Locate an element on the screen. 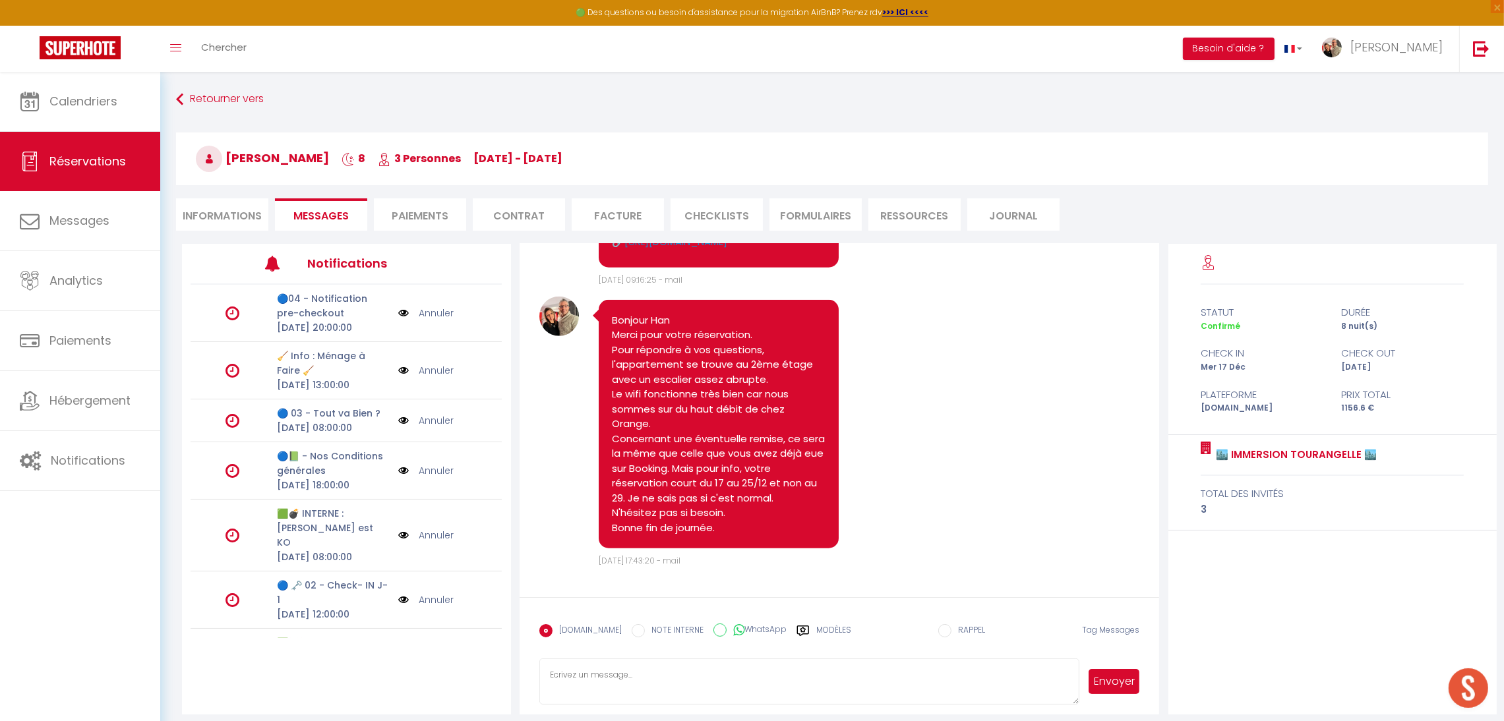 The width and height of the screenshot is (1504, 721). label: WhatsApp is located at coordinates (756, 631).